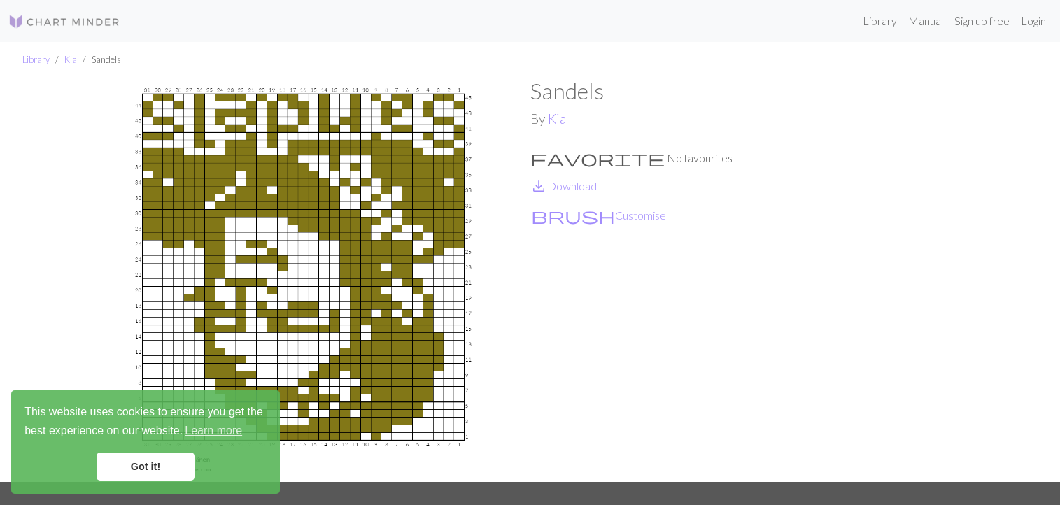 The image size is (1060, 505). What do you see at coordinates (563, 185) in the screenshot?
I see `a: DownloadDownload` at bounding box center [563, 185].